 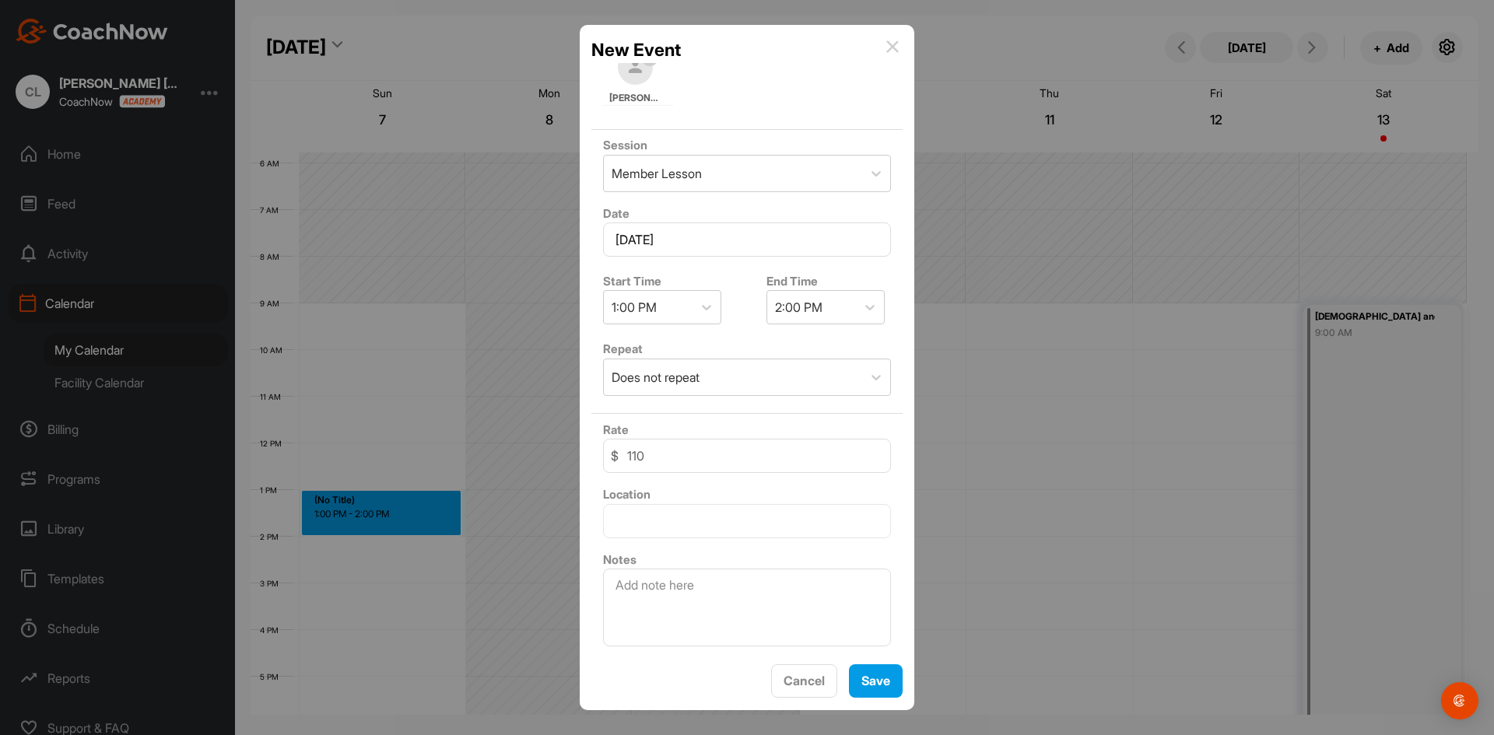 I want to click on label: Date, so click(x=616, y=213).